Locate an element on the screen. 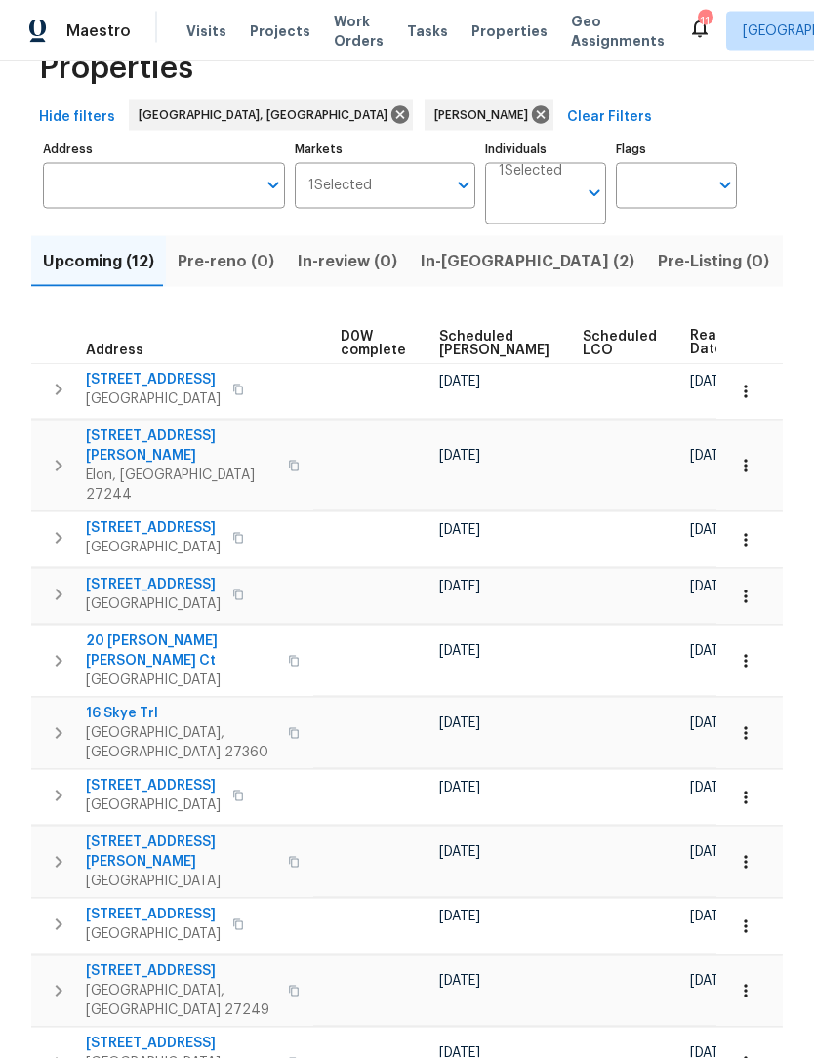  label: Individuals is located at coordinates (546, 149).